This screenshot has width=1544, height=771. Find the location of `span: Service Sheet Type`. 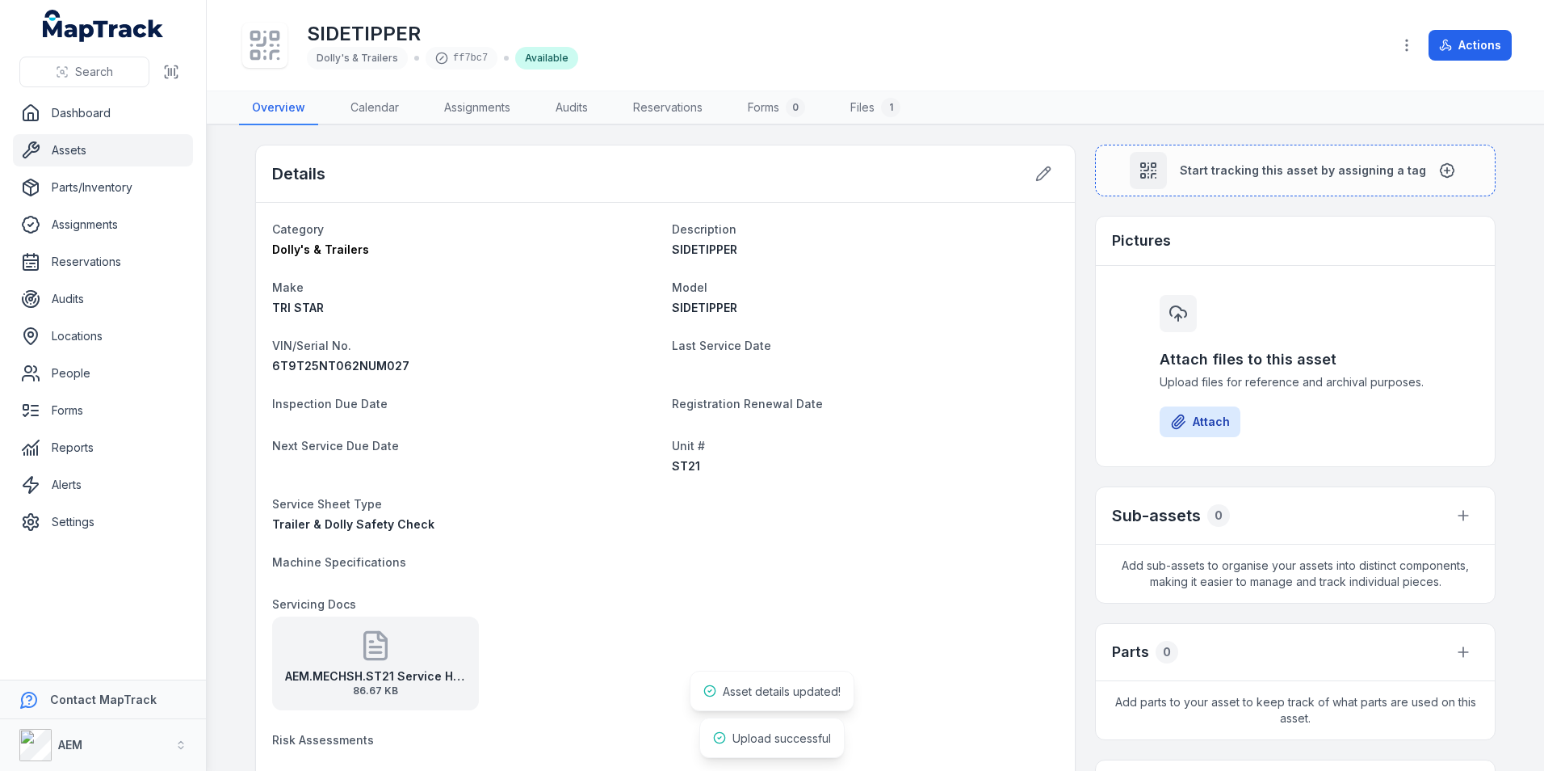

span: Service Sheet Type is located at coordinates (327, 503).